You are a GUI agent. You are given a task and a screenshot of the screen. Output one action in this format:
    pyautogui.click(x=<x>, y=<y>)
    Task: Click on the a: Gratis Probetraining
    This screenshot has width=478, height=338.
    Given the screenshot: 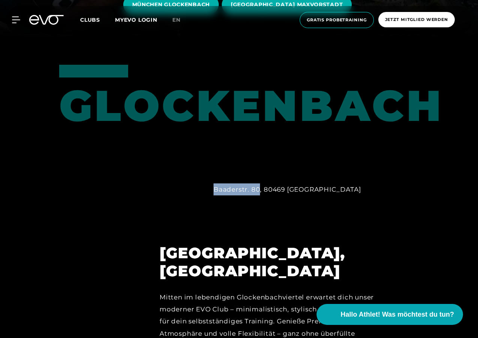 What is the action you would take?
    pyautogui.click(x=337, y=20)
    